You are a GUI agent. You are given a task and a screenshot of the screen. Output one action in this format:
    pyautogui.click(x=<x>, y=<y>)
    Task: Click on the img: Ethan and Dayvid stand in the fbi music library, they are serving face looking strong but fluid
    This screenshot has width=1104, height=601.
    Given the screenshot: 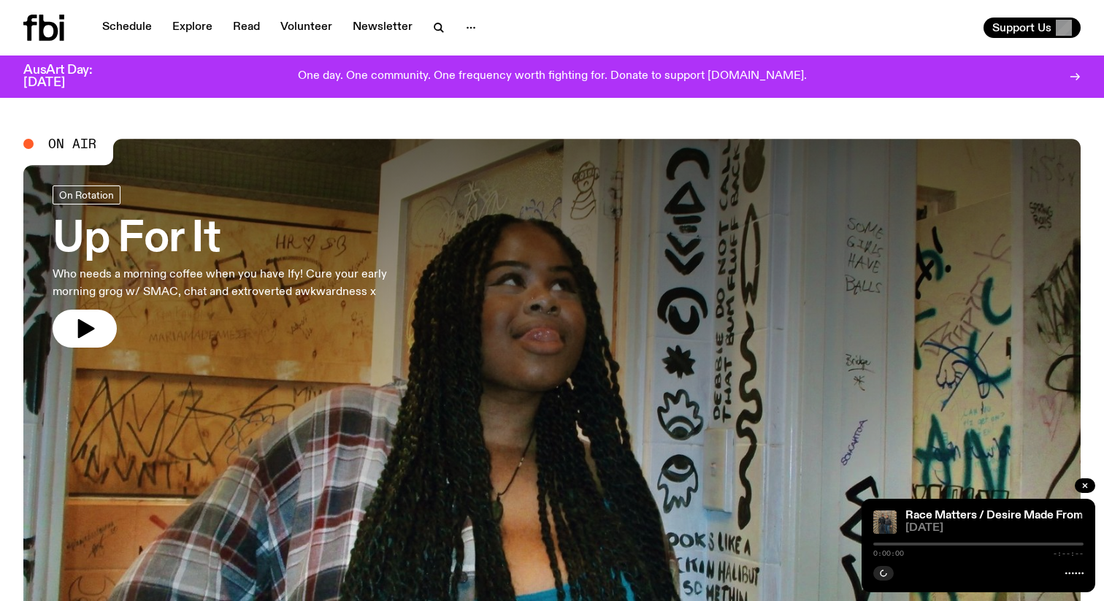 What is the action you would take?
    pyautogui.click(x=885, y=522)
    